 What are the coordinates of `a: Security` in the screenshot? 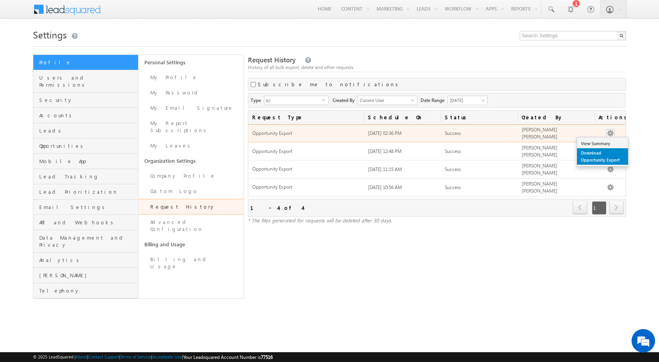 It's located at (86, 100).